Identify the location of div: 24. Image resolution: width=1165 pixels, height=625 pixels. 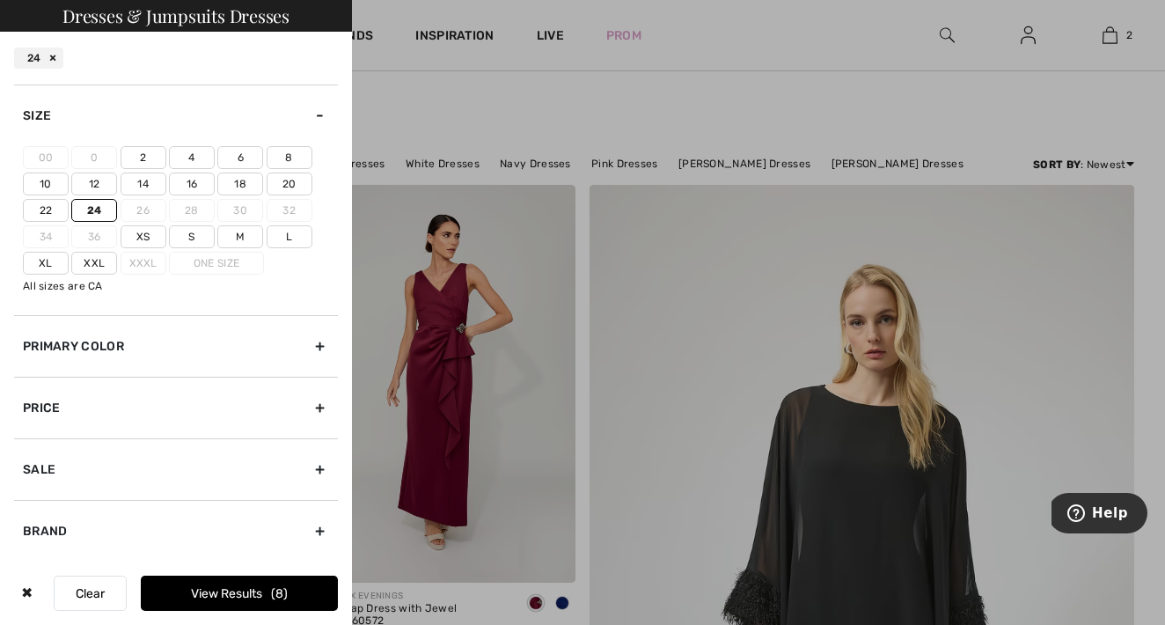
(39, 58).